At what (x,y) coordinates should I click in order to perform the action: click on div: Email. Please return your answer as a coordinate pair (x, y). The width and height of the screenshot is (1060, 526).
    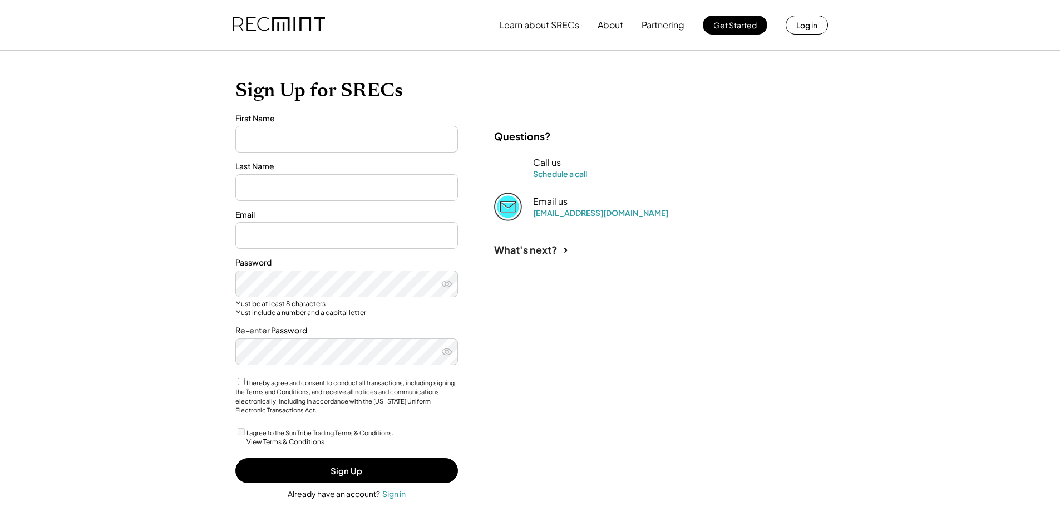
    Looking at the image, I should click on (347, 215).